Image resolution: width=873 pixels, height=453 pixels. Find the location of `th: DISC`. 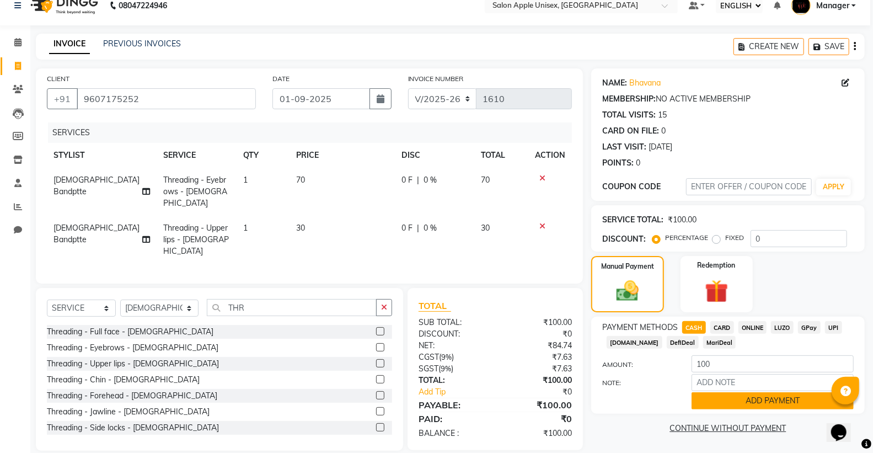

th: DISC is located at coordinates (435, 155).